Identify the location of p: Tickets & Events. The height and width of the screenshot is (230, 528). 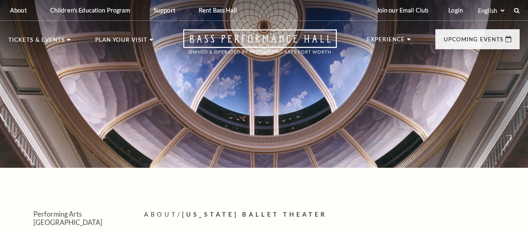
(36, 42).